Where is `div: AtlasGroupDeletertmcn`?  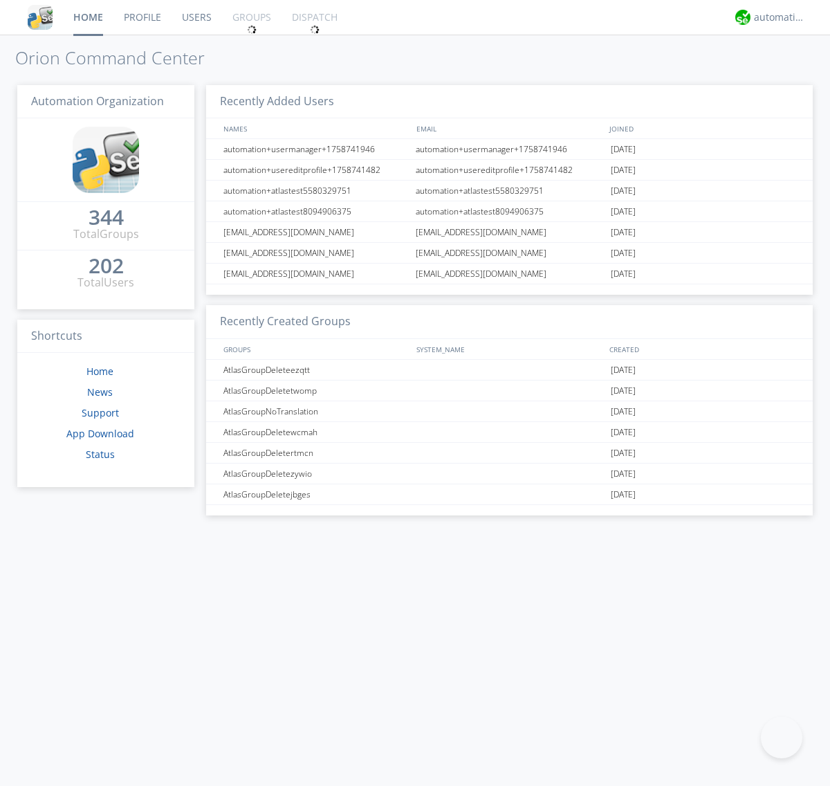 div: AtlasGroupDeletertmcn is located at coordinates (315, 452).